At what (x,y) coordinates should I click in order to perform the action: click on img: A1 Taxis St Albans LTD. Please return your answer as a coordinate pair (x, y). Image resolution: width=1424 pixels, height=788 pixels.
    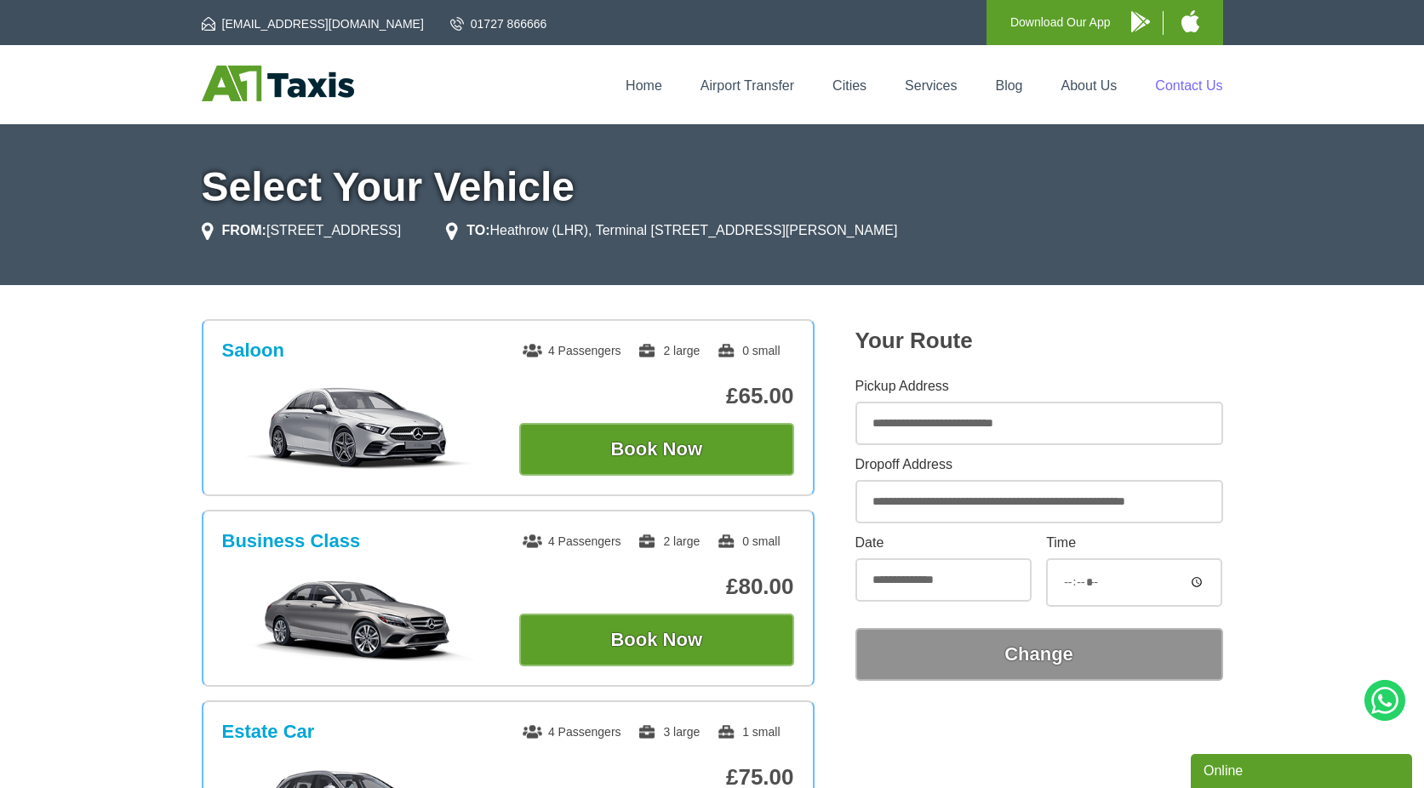
    Looking at the image, I should click on (277, 83).